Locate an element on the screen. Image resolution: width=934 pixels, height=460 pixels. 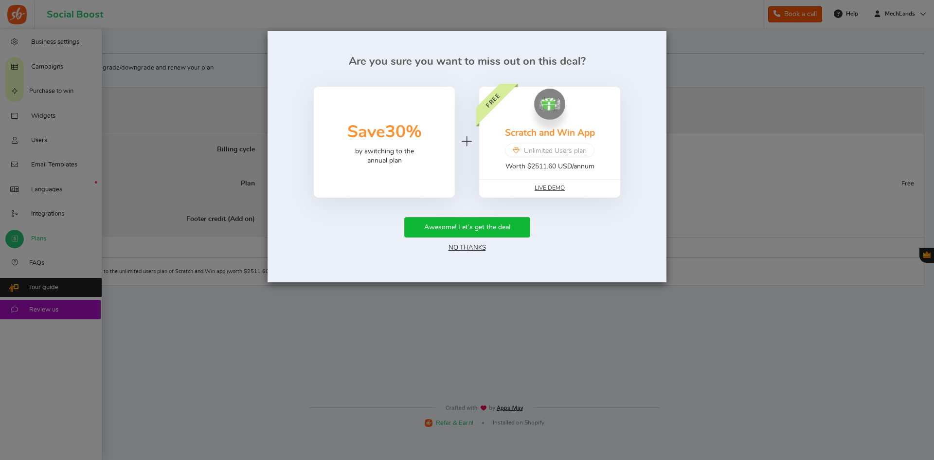
span: Unlimited Users plan is located at coordinates (555, 151).